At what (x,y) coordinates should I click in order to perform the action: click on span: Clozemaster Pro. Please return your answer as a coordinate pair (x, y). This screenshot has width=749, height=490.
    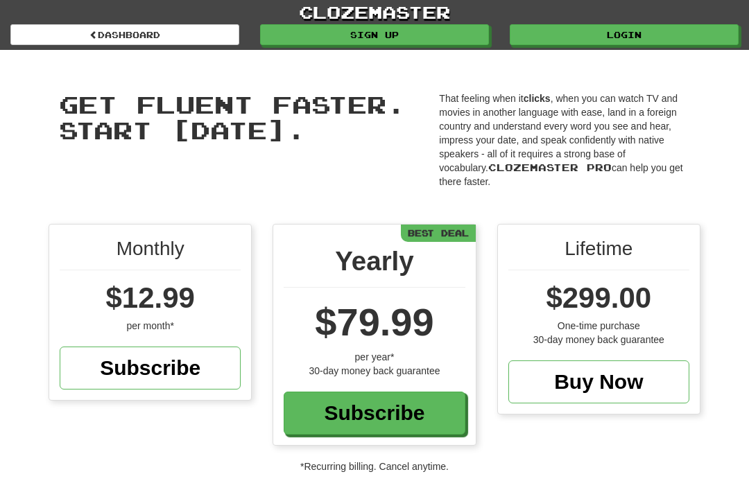
    Looking at the image, I should click on (550, 167).